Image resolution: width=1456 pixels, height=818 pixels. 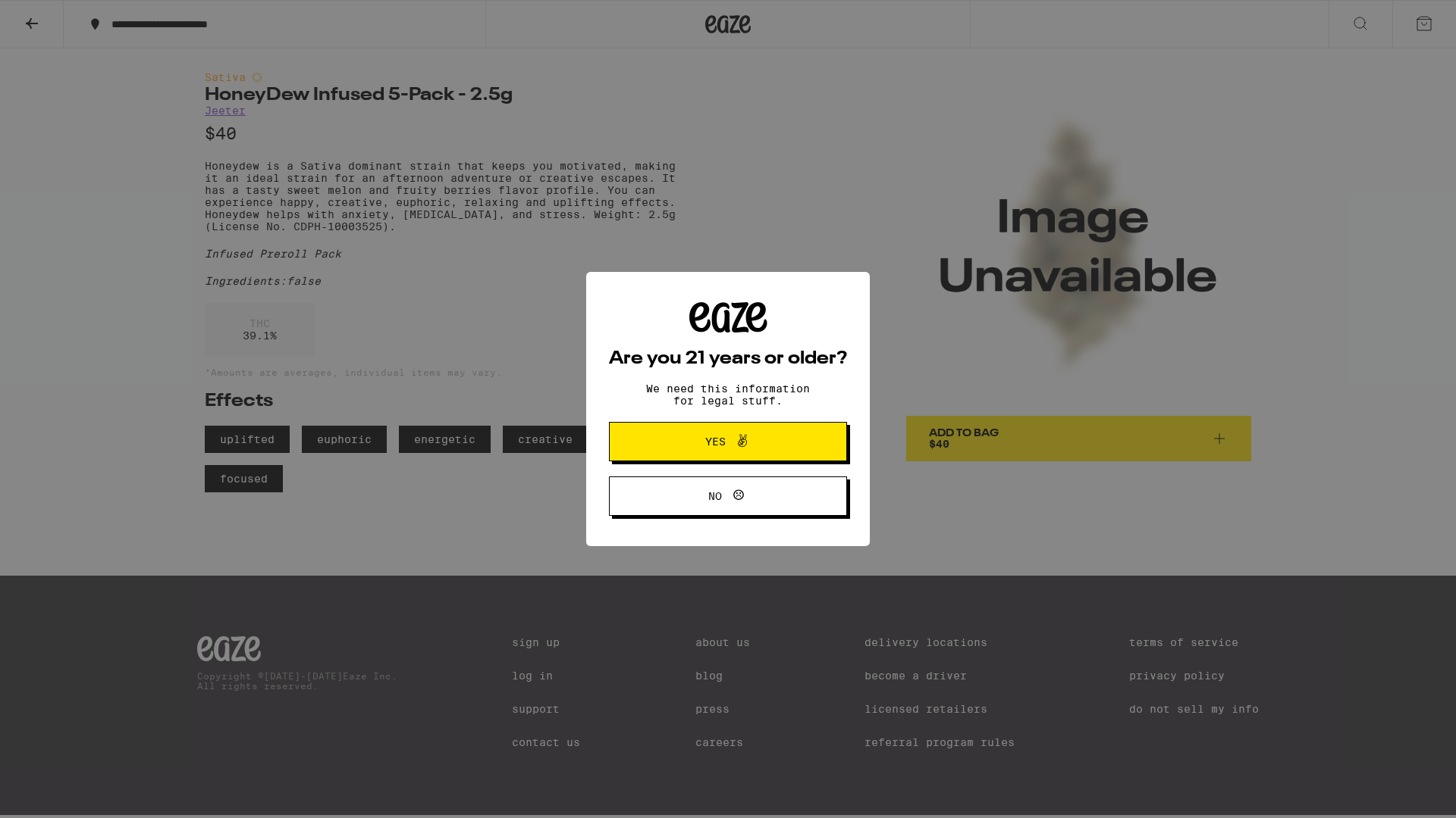 What do you see at coordinates (715, 497) in the screenshot?
I see `span: No` at bounding box center [715, 497].